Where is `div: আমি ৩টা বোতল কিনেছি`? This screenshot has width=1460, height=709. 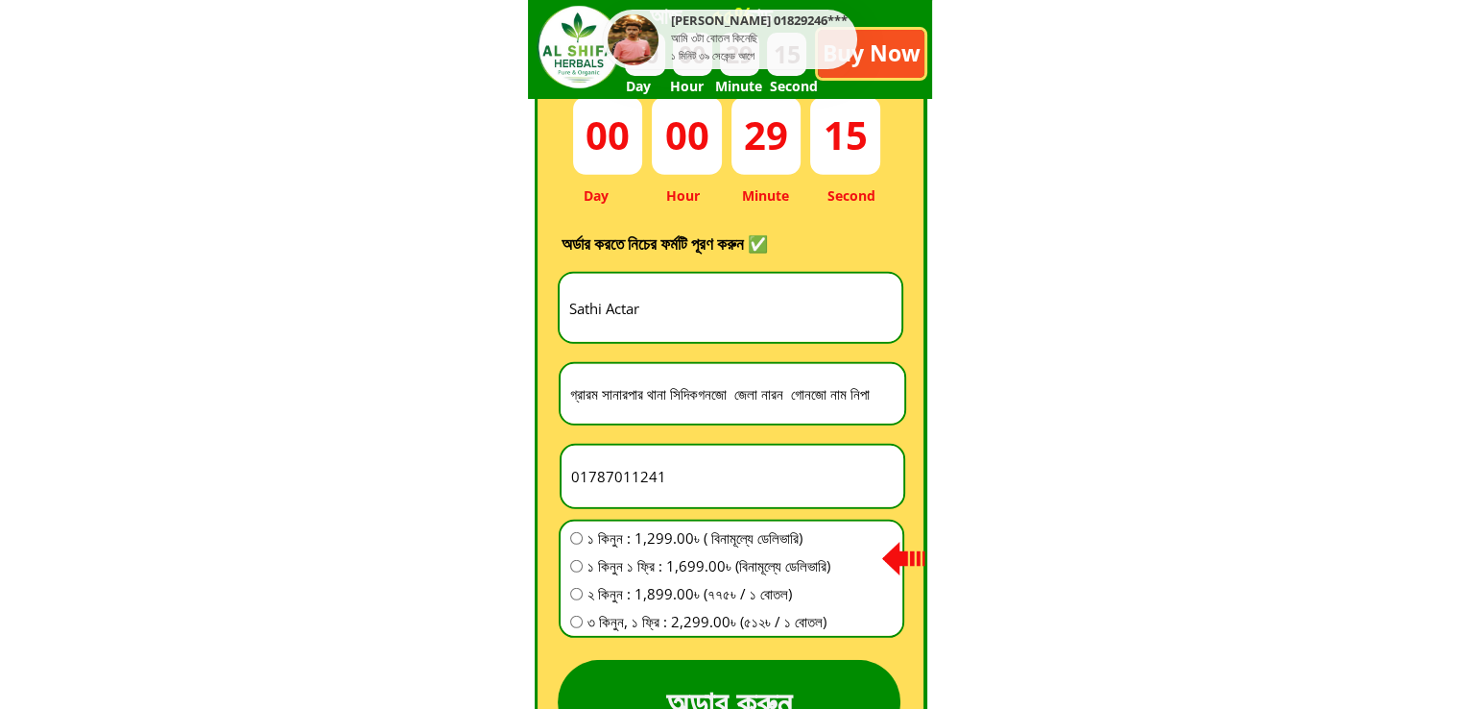
div: আমি ৩টা বোতল কিনেছি is located at coordinates (761, 38).